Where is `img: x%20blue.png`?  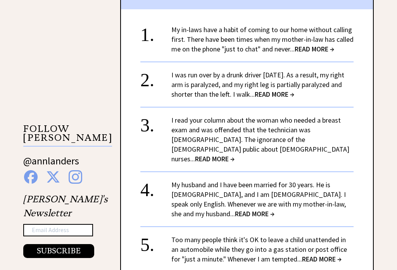
img: x%20blue.png is located at coordinates (53, 177).